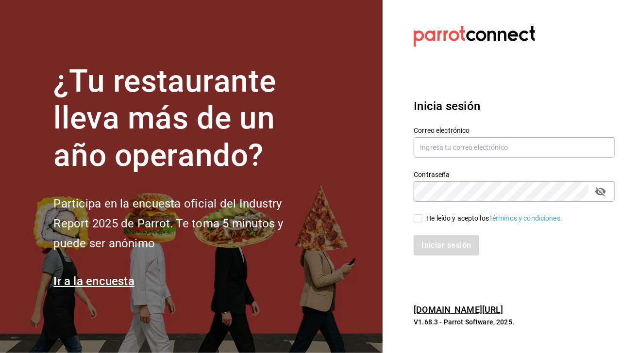  I want to click on div: He leído y acepto los, so click(494, 218).